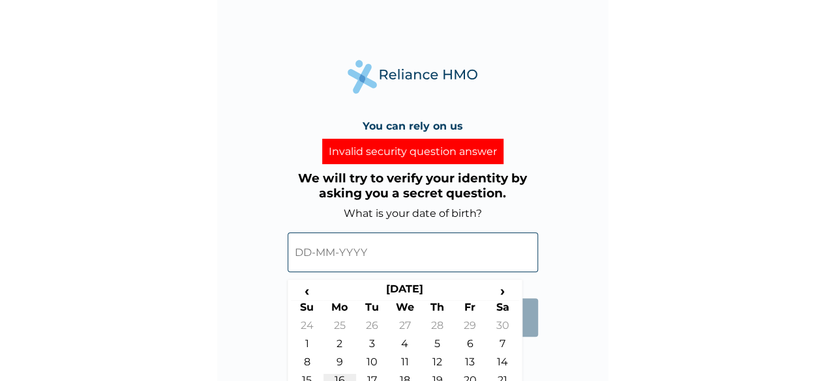 The image size is (825, 381). I want to click on td: 25, so click(340, 329).